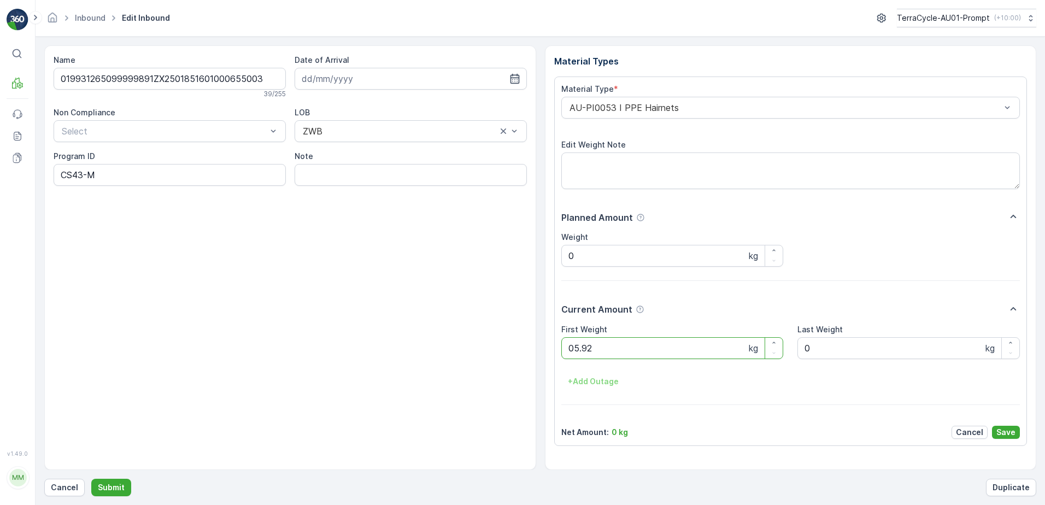 The image size is (1045, 505). Describe the element at coordinates (593, 381) in the screenshot. I see `button: +Add Outage` at that location.